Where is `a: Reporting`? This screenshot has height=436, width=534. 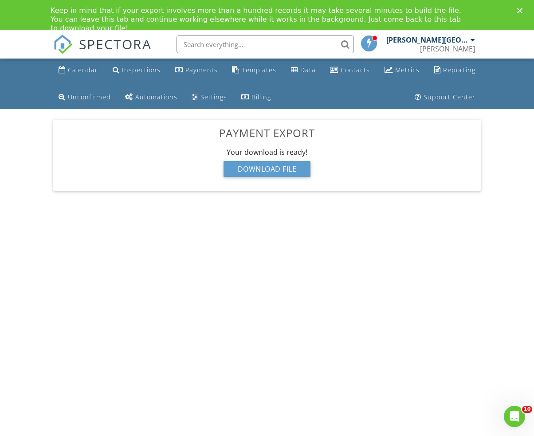
a: Reporting is located at coordinates (454, 70).